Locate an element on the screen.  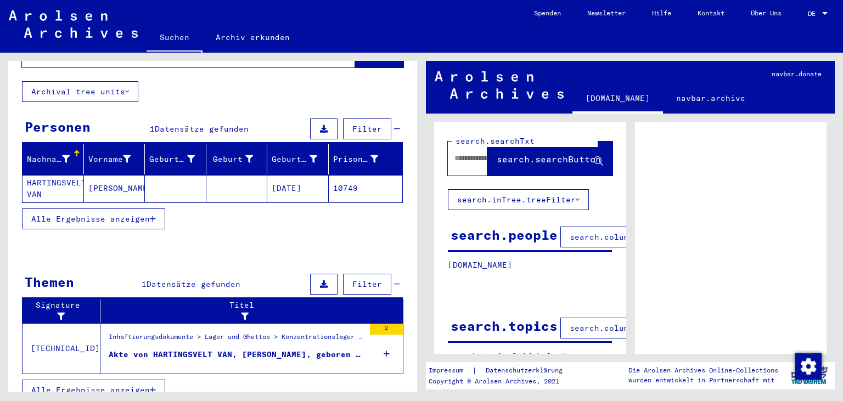
mat-label: search.searchTxt is located at coordinates (495, 141).